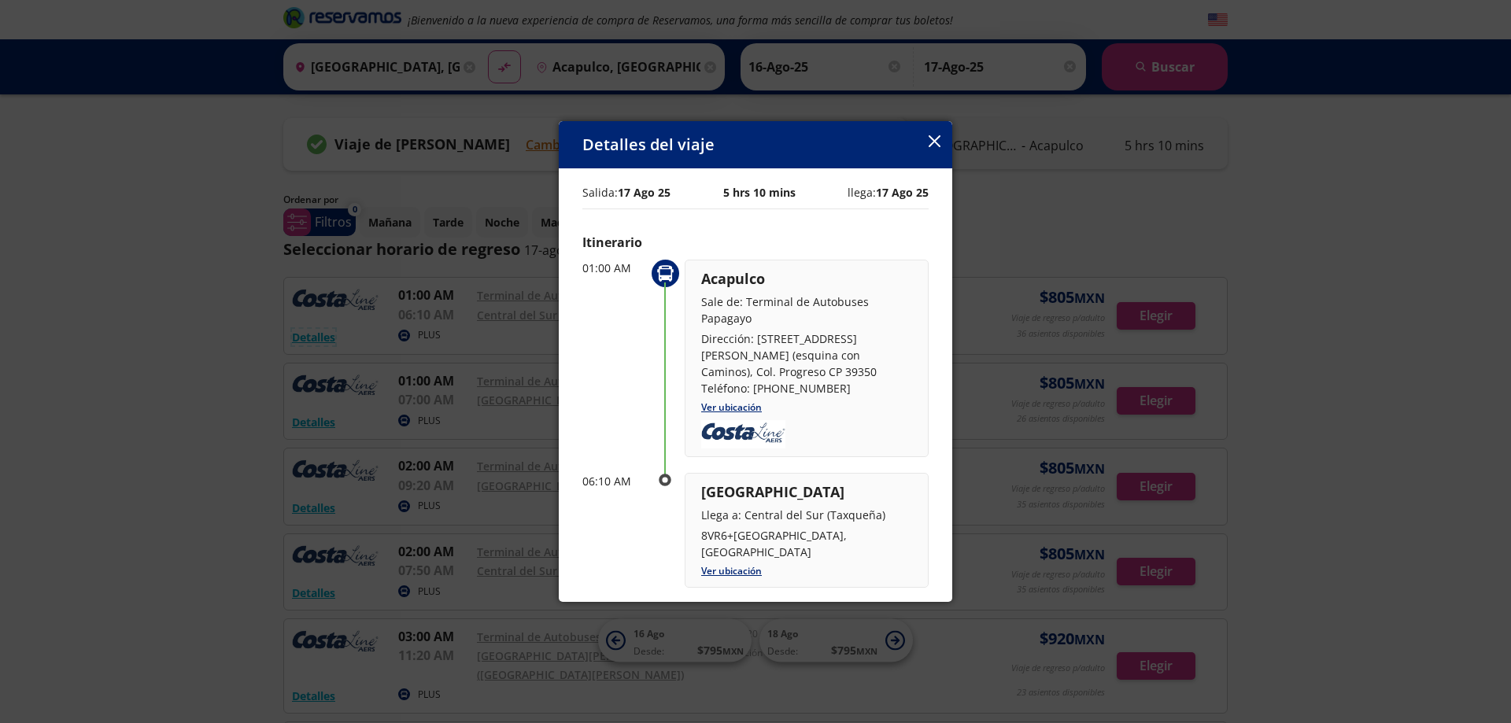 This screenshot has height=723, width=1511. What do you see at coordinates (888, 192) in the screenshot?
I see `p: llega:` at bounding box center [888, 192].